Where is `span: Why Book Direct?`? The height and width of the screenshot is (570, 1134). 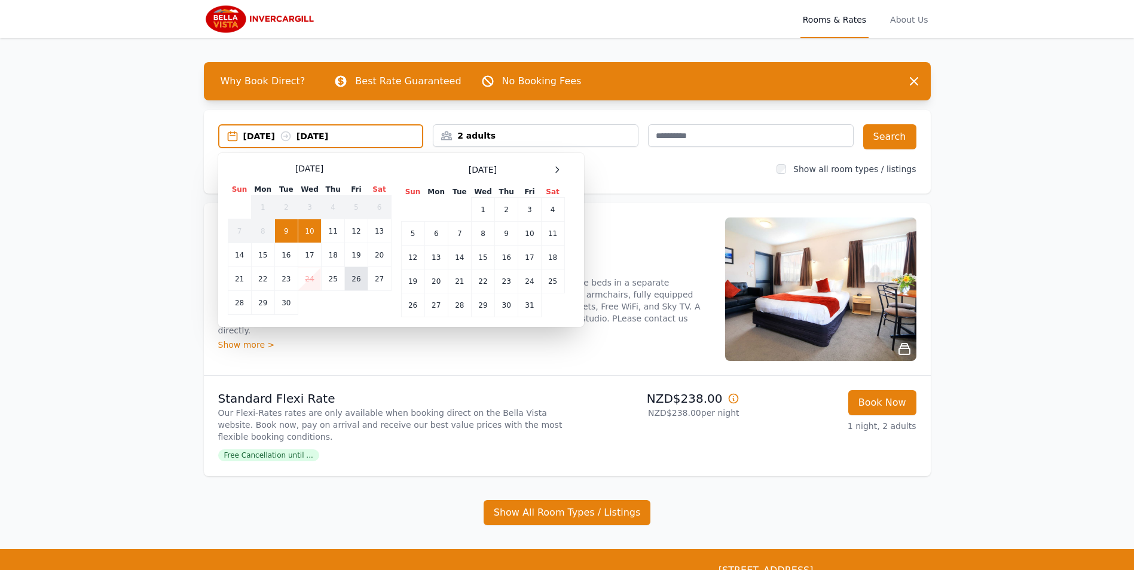 span: Why Book Direct? is located at coordinates (263, 81).